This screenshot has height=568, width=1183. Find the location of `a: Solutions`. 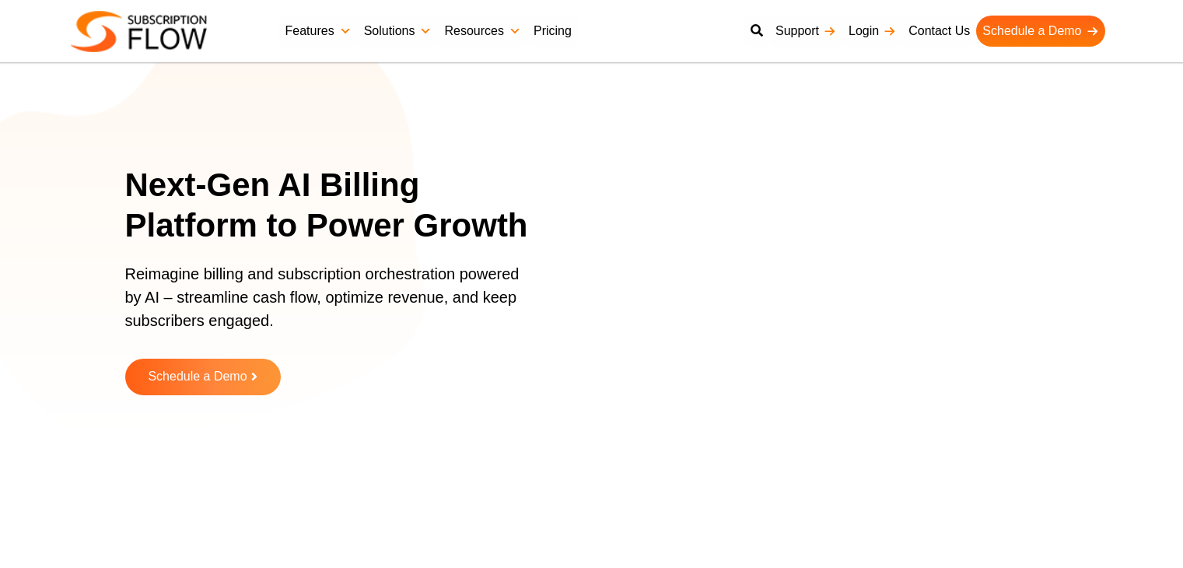

a: Solutions is located at coordinates (398, 31).